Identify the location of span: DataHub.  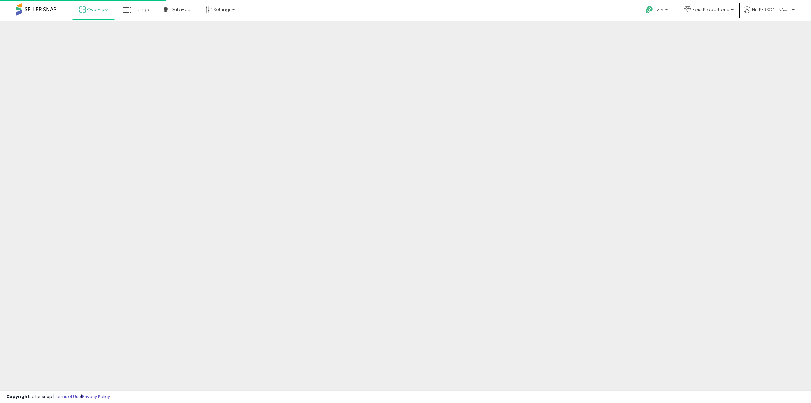
(181, 10).